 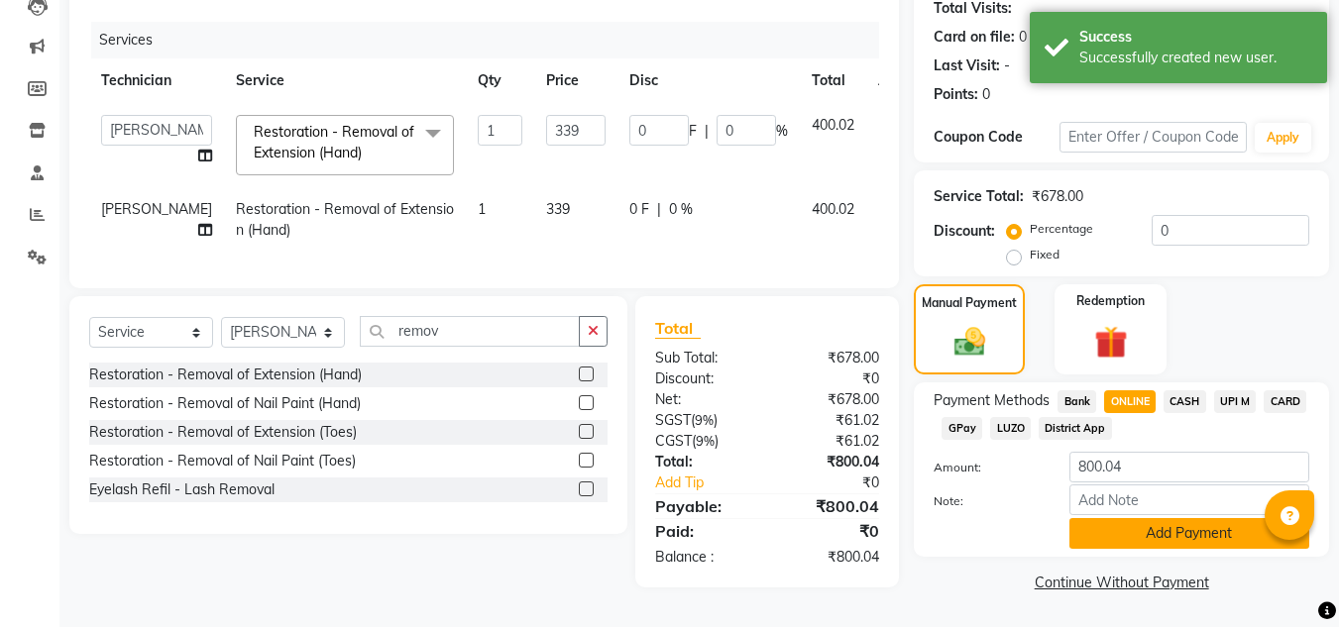 What do you see at coordinates (470, 331) in the screenshot?
I see `input: Search or Scan` at bounding box center [470, 331].